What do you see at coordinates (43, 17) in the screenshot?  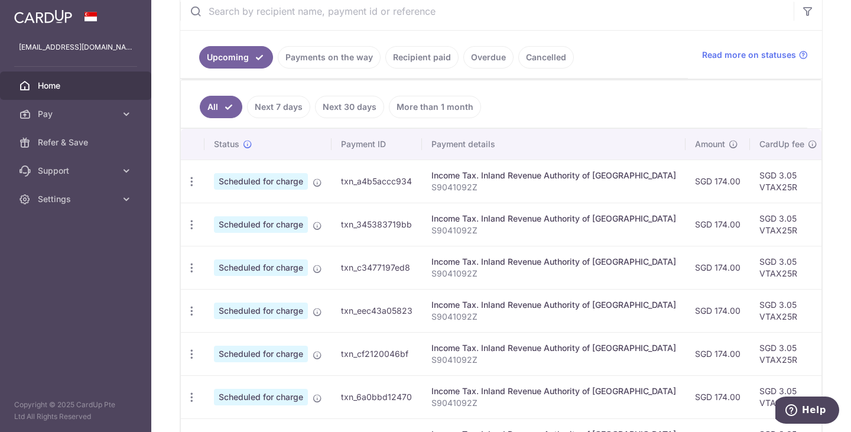 I see `img: CardUp` at bounding box center [43, 17].